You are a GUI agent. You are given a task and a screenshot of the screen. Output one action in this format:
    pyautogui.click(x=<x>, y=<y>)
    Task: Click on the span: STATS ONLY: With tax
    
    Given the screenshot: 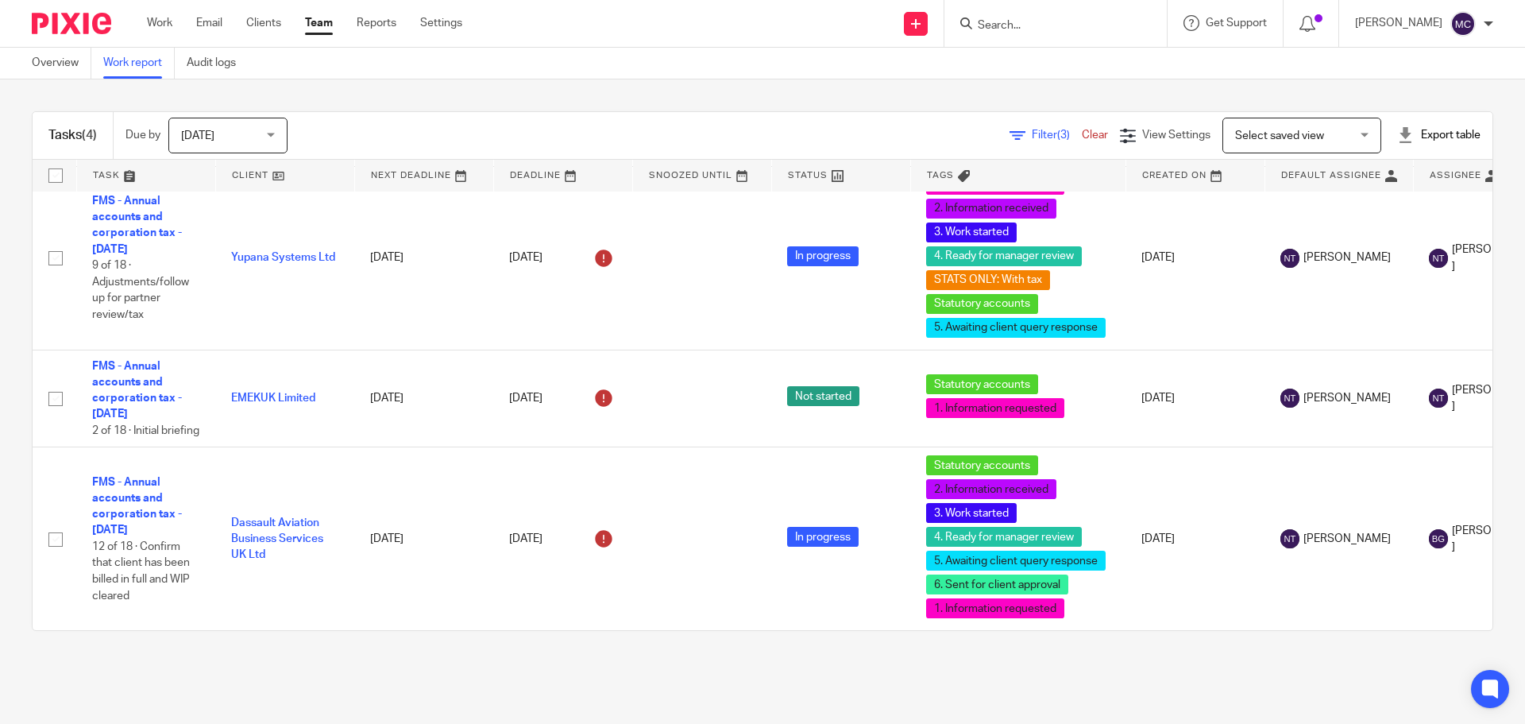 What is the action you would take?
    pyautogui.click(x=988, y=280)
    